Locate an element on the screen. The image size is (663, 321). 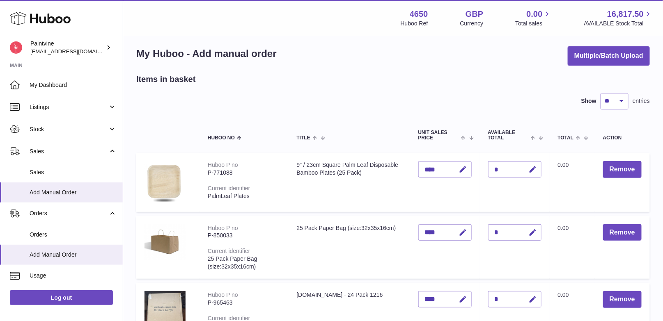
h2: Items in basket is located at coordinates (166, 79).